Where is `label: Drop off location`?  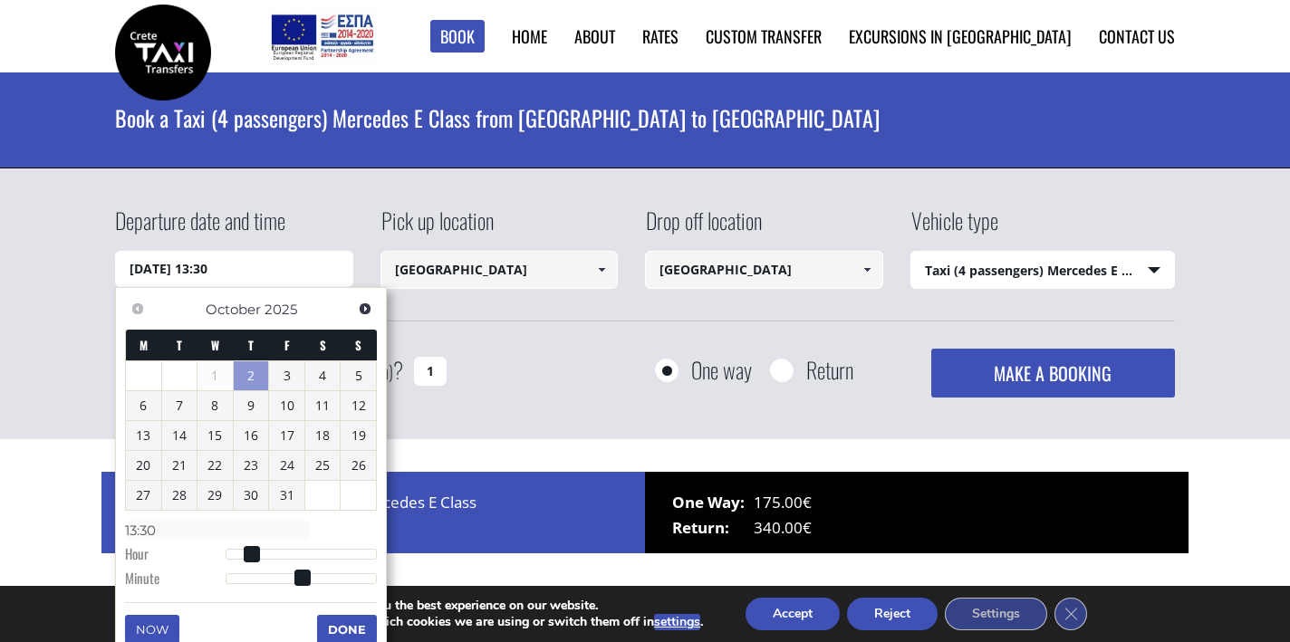 label: Drop off location is located at coordinates (703, 227).